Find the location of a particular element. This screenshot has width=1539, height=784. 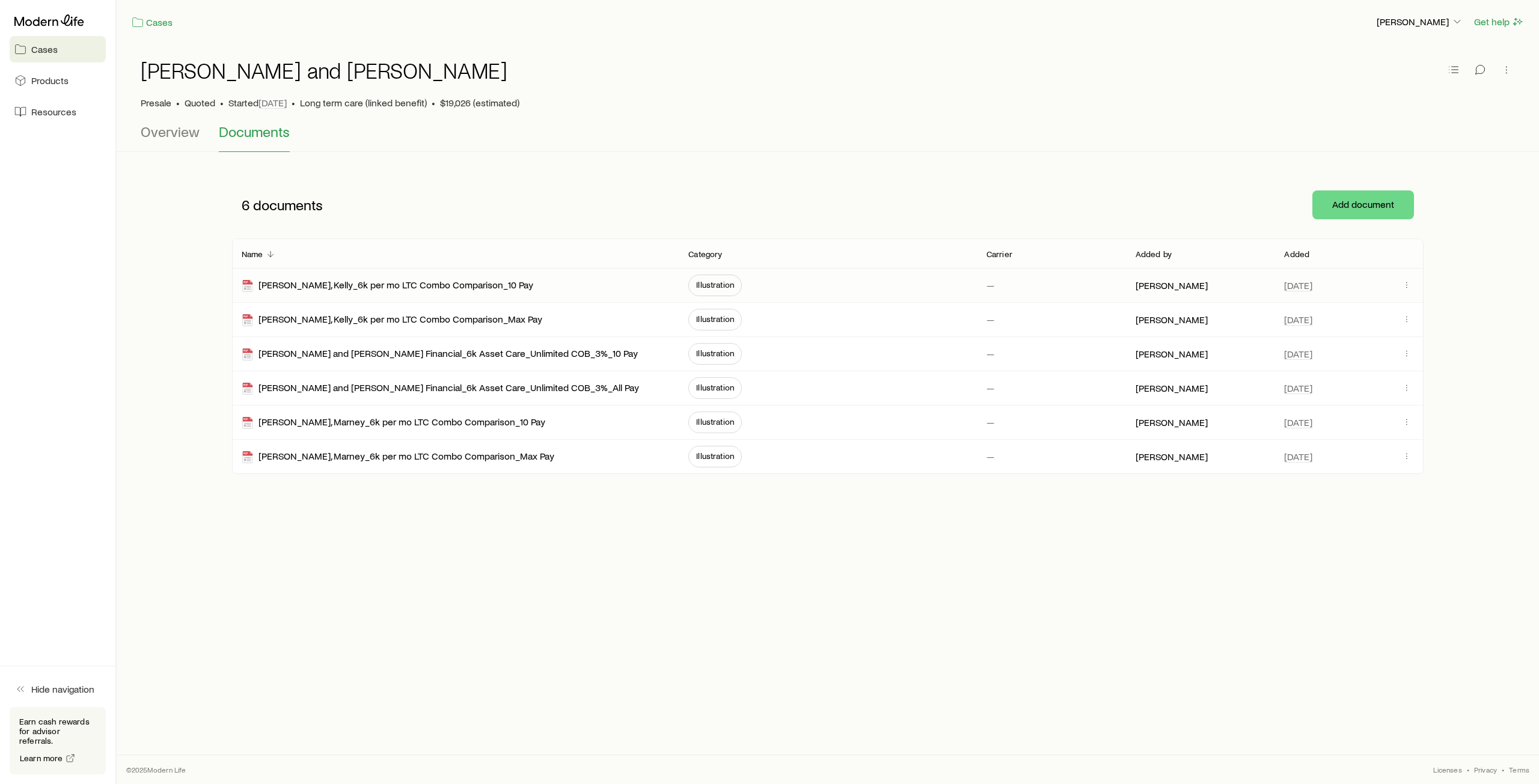

button: Add document is located at coordinates (1362, 205).